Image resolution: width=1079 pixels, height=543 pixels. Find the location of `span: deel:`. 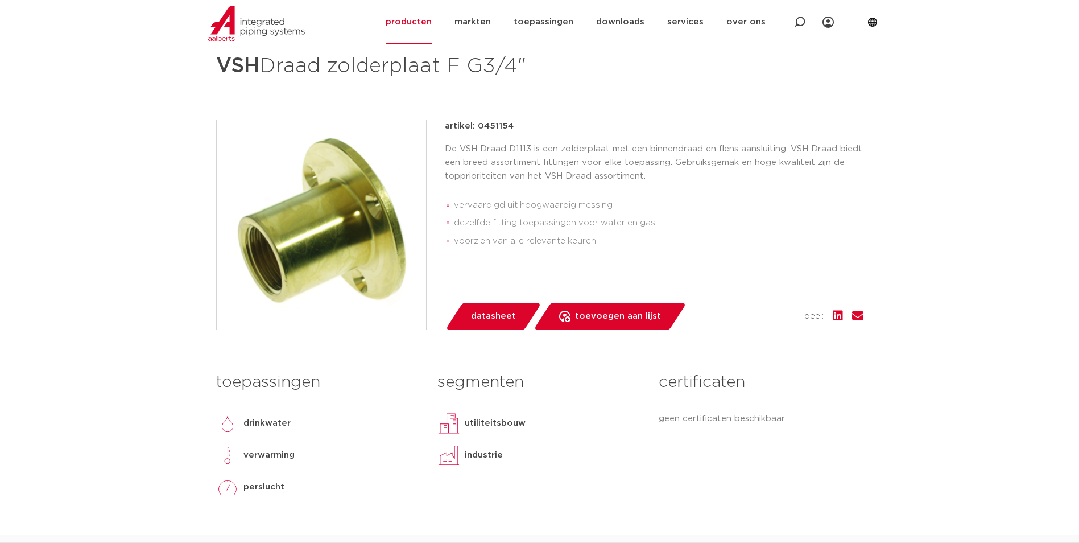

span: deel: is located at coordinates (814, 316).